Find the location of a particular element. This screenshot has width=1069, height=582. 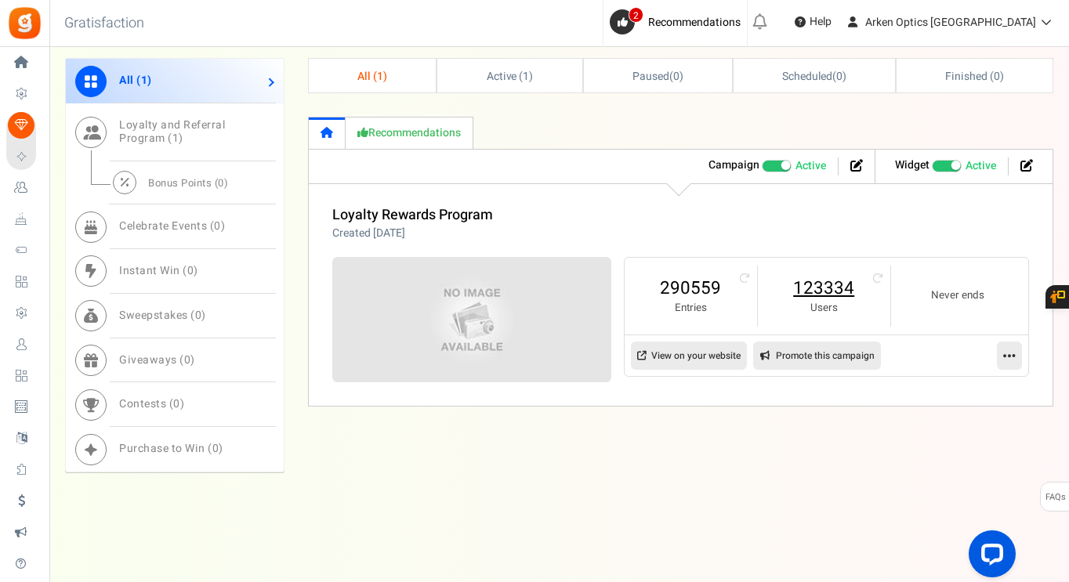

a: Recommendations is located at coordinates (409, 132).